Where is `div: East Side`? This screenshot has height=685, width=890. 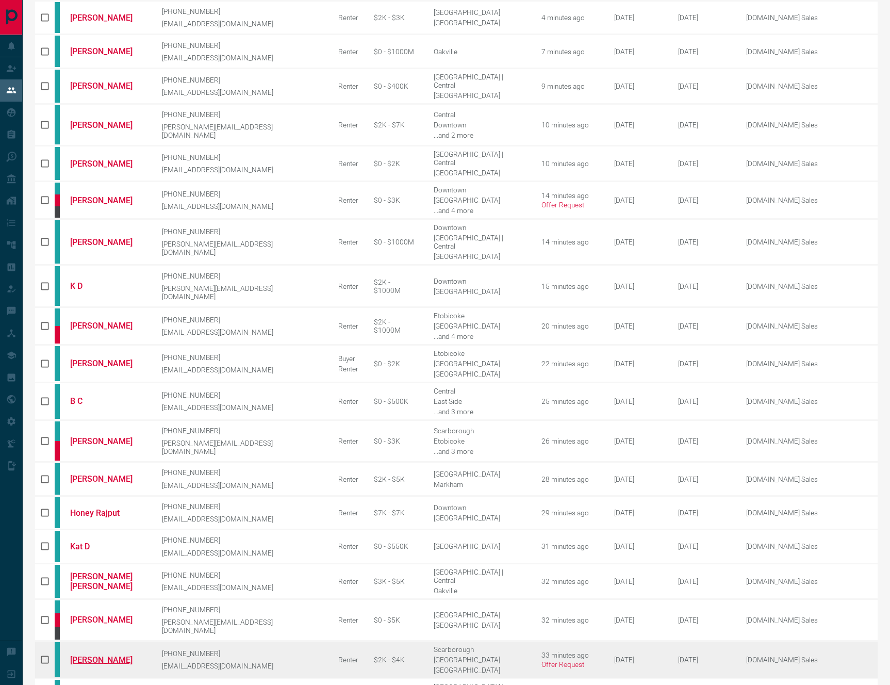 div: East Side is located at coordinates (480, 401).